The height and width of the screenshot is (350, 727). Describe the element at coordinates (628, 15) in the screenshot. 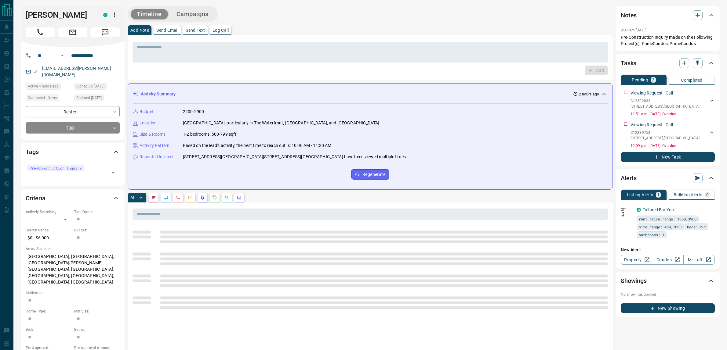

I see `h2: Notes` at that location.